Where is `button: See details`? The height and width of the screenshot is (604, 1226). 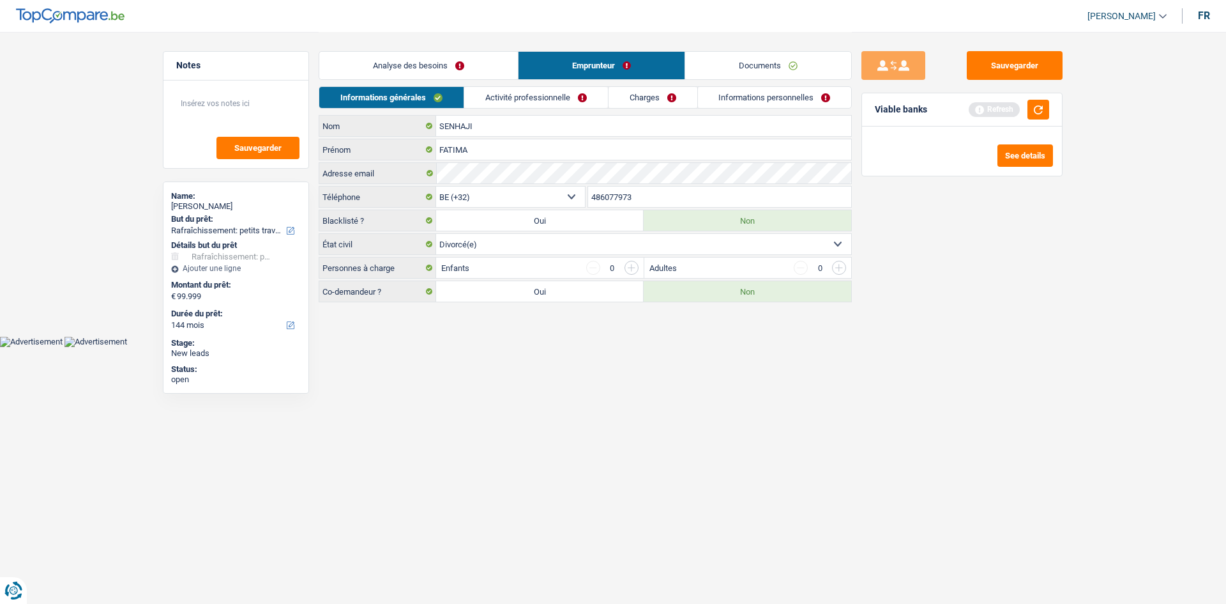 button: See details is located at coordinates (1025, 155).